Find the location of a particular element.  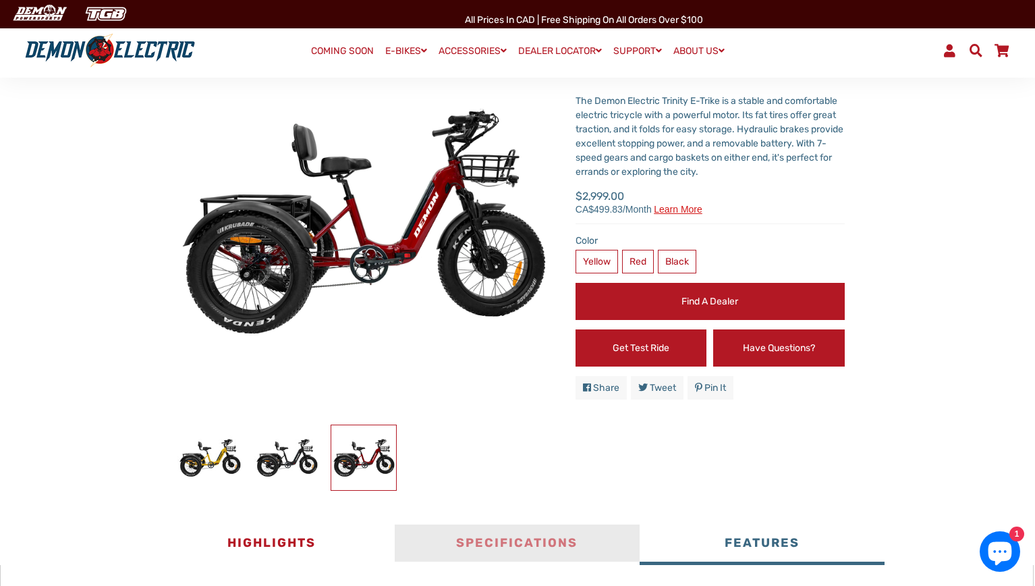

span: Pin it is located at coordinates (715, 387).